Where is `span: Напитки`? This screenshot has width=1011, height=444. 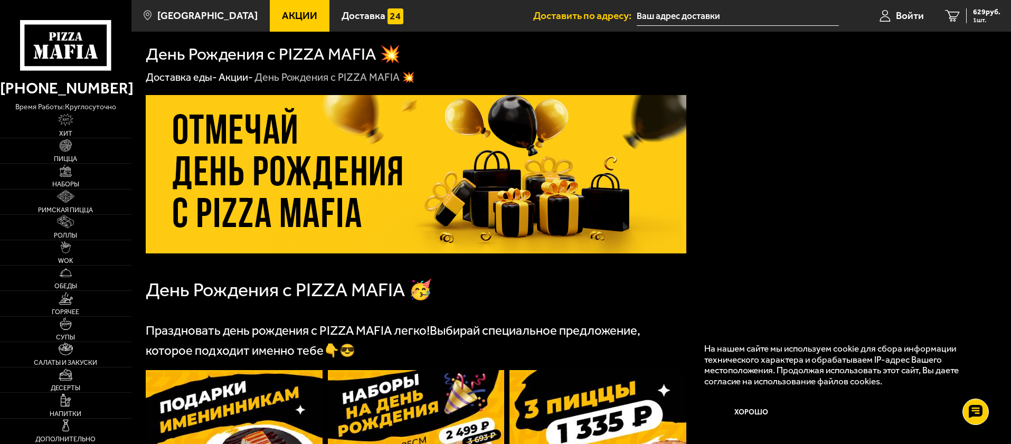 span: Напитки is located at coordinates (65, 414).